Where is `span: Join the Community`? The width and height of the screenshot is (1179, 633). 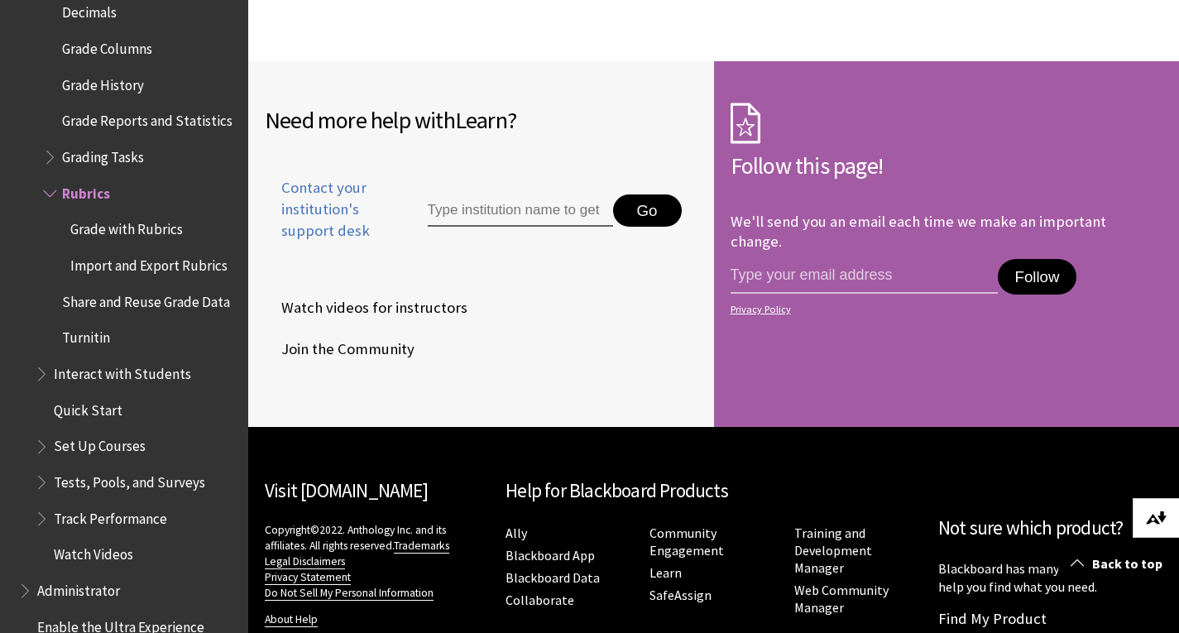
span: Join the Community is located at coordinates (339, 349).